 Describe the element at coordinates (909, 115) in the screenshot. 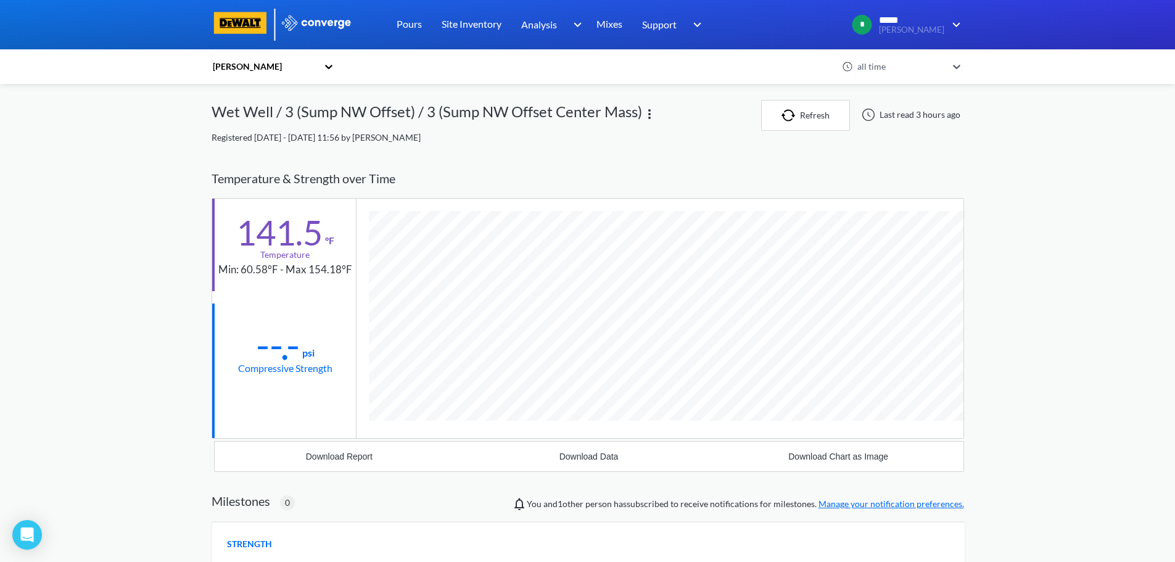

I see `div: Last read 3 hours ago` at that location.